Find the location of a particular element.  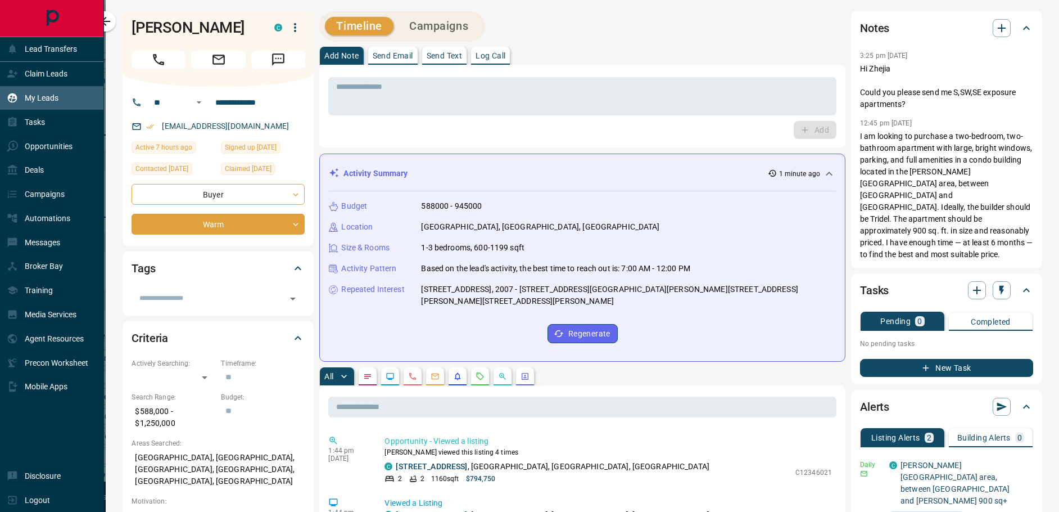

svg: Opportunities is located at coordinates (503, 376).